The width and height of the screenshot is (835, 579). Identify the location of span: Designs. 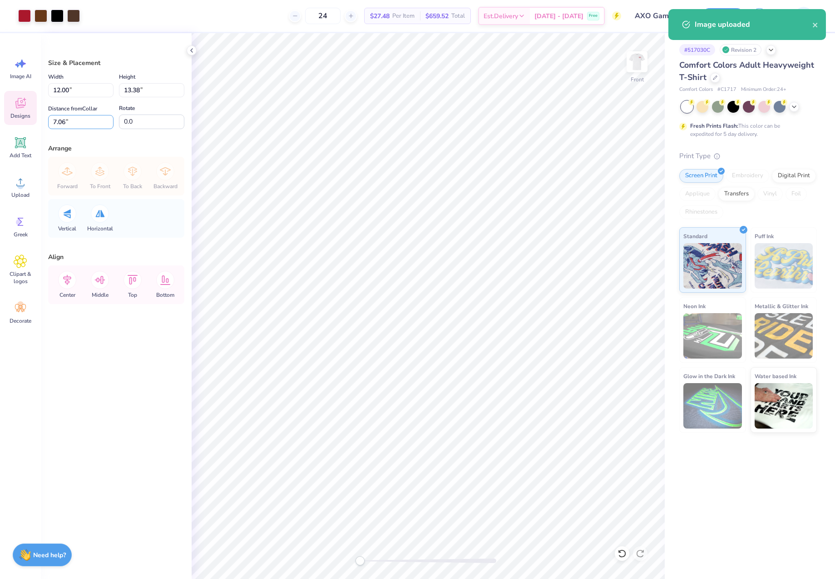
(20, 116).